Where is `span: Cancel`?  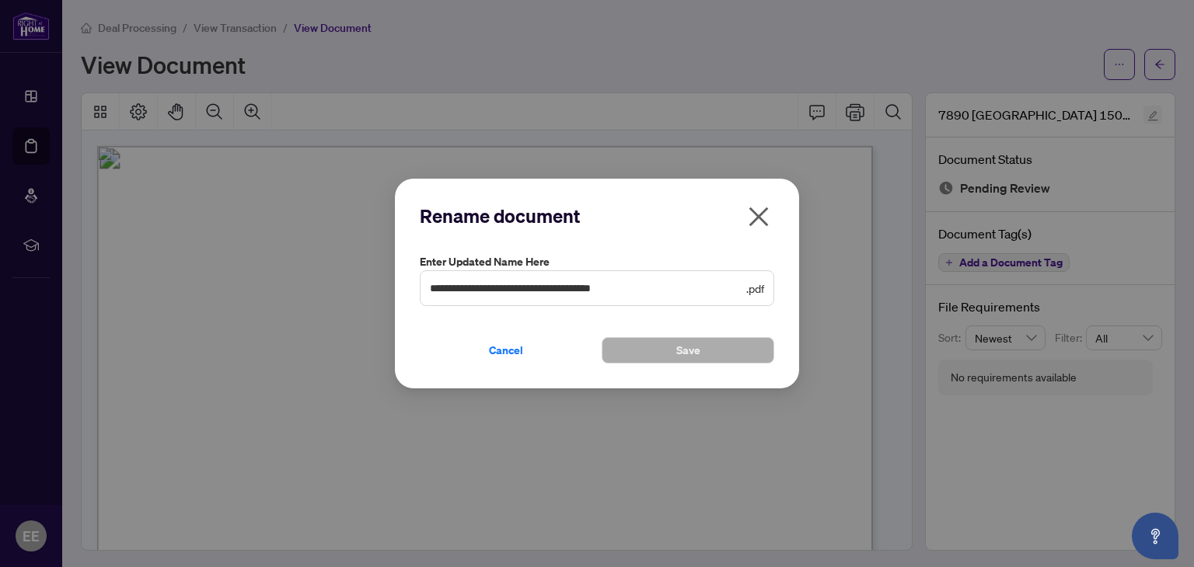
span: Cancel is located at coordinates (506, 351).